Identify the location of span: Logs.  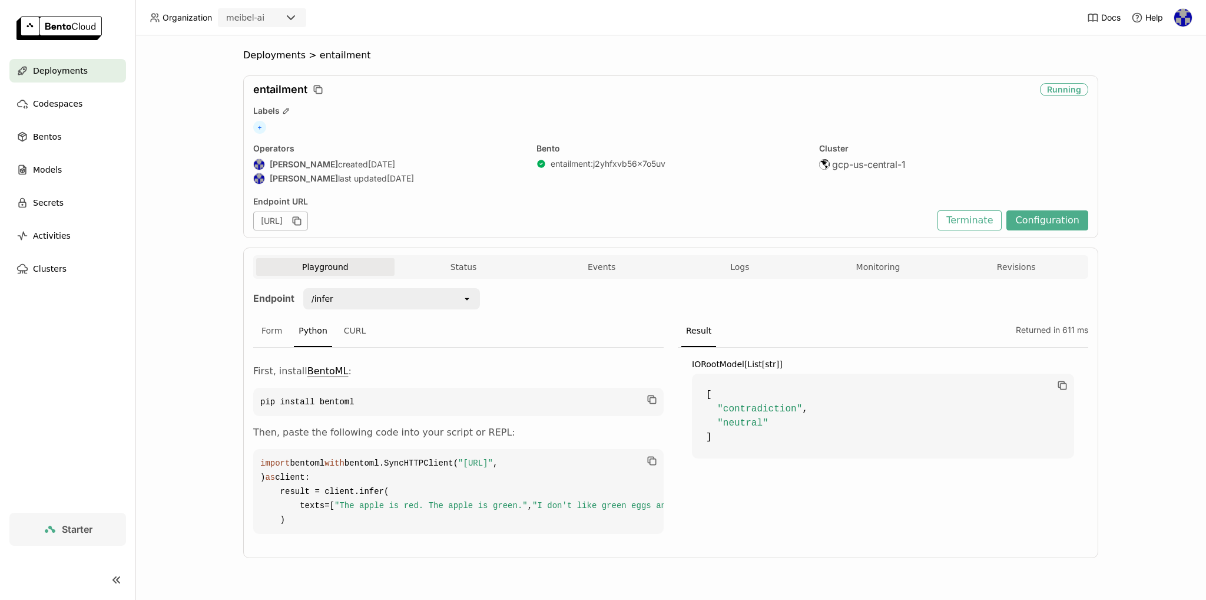
(740, 267).